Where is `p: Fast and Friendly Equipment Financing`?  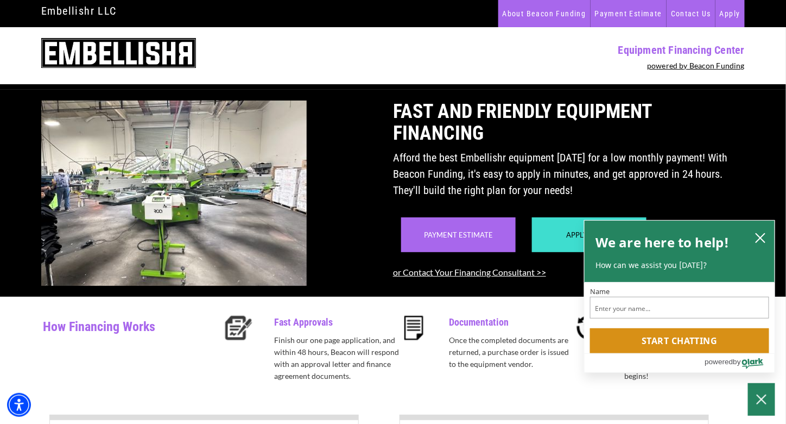 p: Fast and Friendly Equipment Financing is located at coordinates (569, 122).